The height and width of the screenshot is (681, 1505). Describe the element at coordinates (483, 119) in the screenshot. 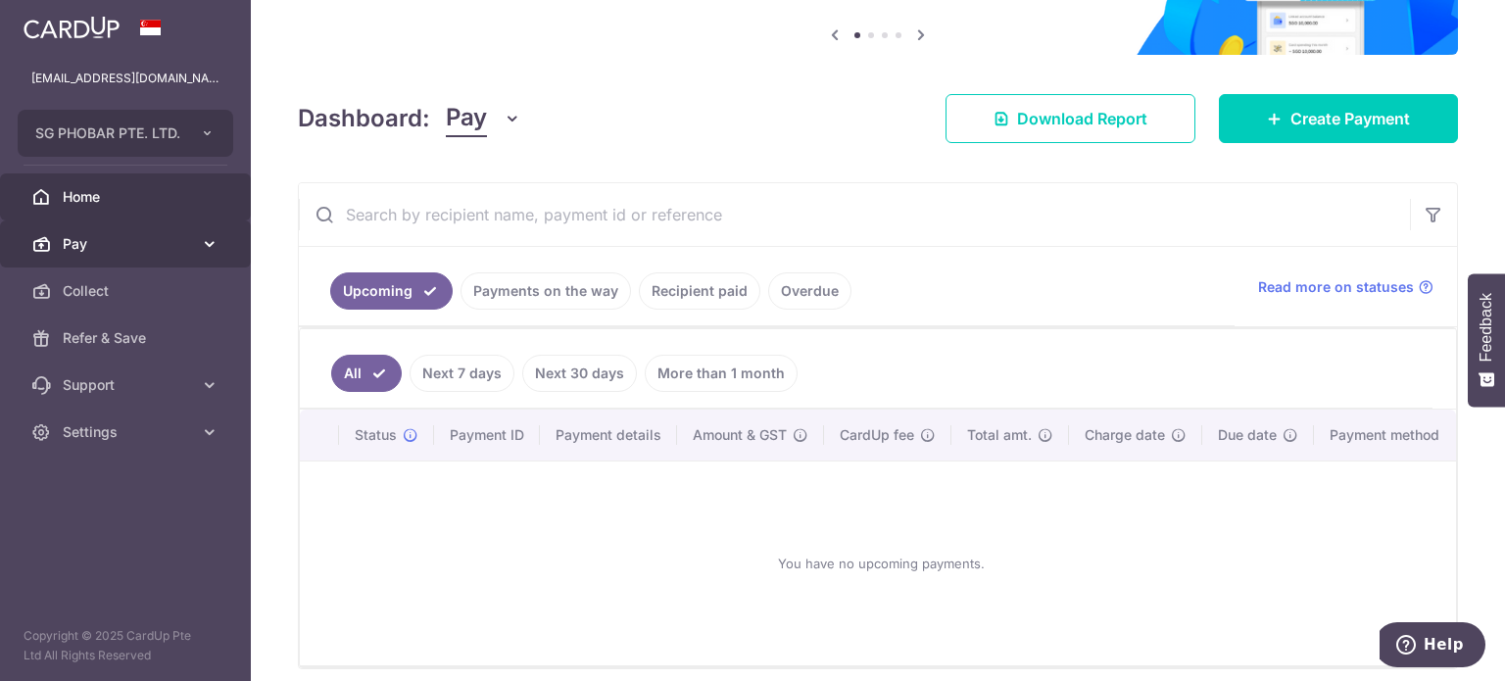

I see `button: Pay` at that location.